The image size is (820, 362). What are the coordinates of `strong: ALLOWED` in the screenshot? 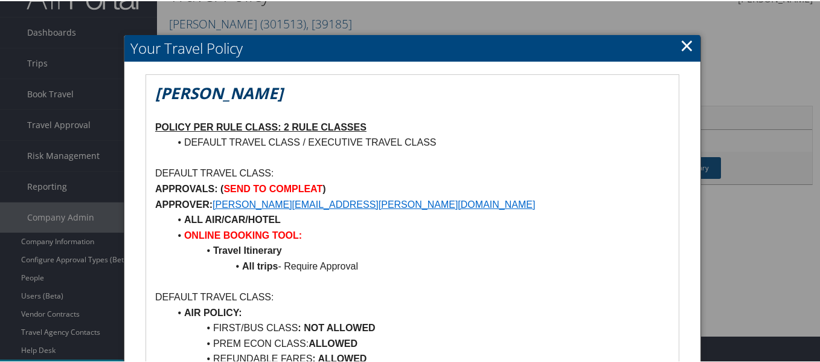 It's located at (333, 342).